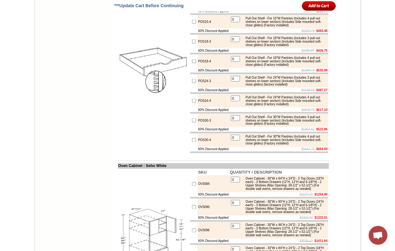 The image size is (395, 251). What do you see at coordinates (319, 6) in the screenshot?
I see `input: Add to Cart` at bounding box center [319, 6].